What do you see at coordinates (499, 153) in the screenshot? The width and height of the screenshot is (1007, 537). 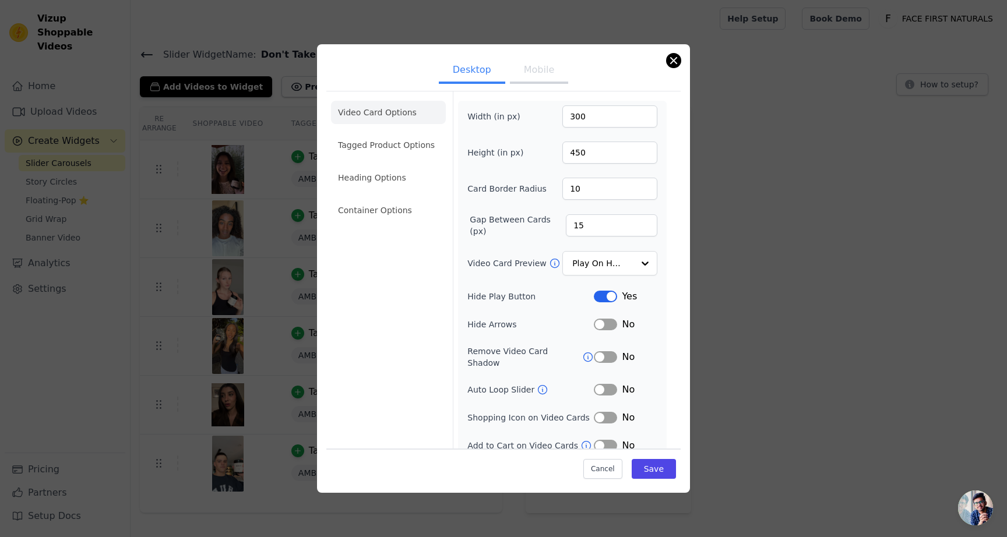 I see `label: Height (in px)` at bounding box center [499, 153].